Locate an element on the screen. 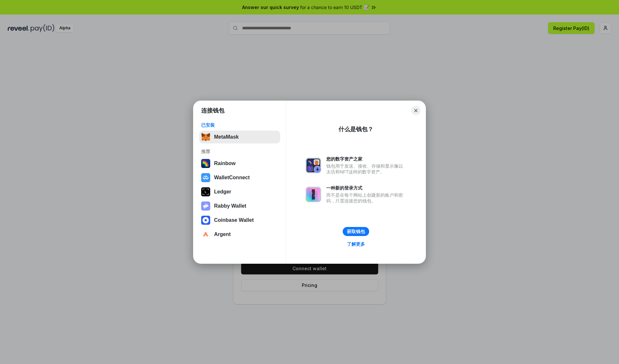 The height and width of the screenshot is (364, 619). a: 了解更多 is located at coordinates (356, 244).